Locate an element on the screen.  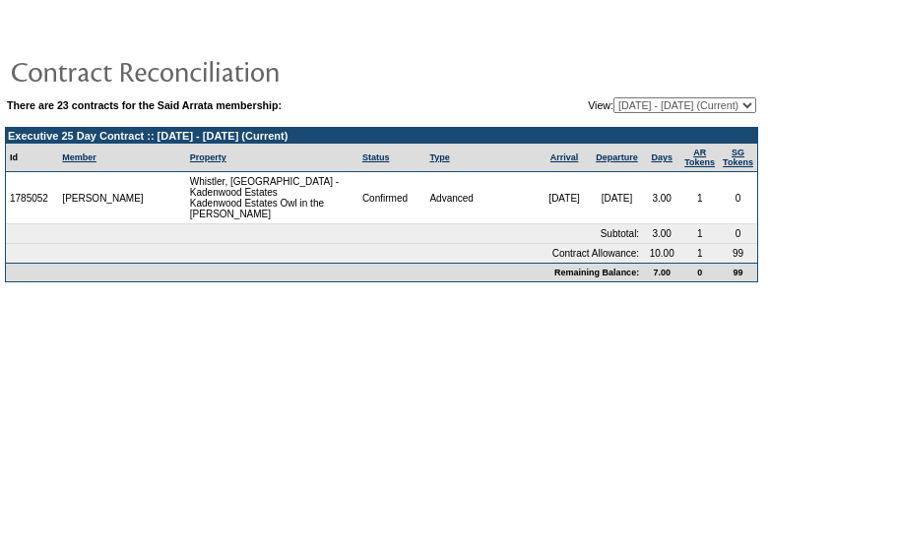
td: Confirmed is located at coordinates (392, 198).